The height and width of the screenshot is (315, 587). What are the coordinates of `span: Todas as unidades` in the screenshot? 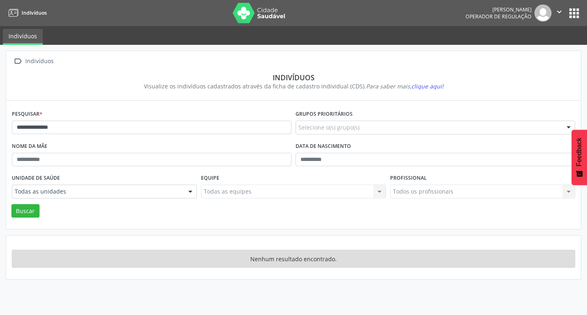 It's located at (97, 192).